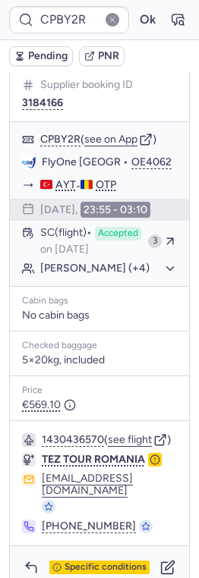  What do you see at coordinates (111, 140) in the screenshot?
I see `button: see on App` at bounding box center [111, 140].